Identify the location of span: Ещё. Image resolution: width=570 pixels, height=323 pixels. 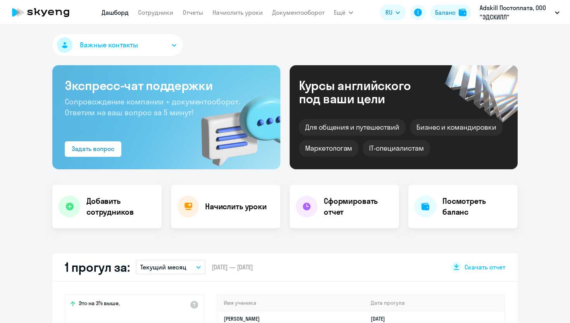
(340, 12).